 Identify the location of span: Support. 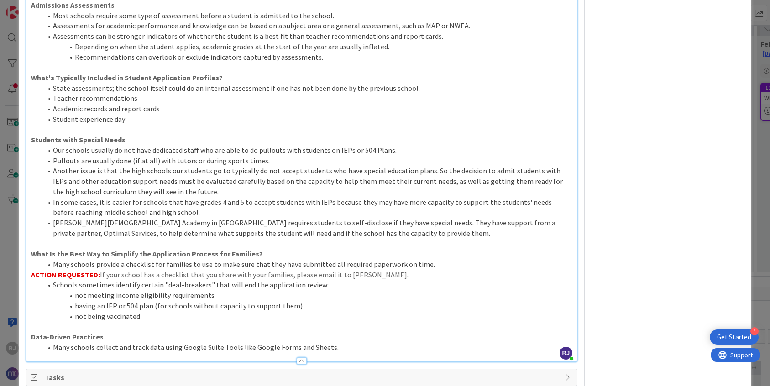
(30, 7).